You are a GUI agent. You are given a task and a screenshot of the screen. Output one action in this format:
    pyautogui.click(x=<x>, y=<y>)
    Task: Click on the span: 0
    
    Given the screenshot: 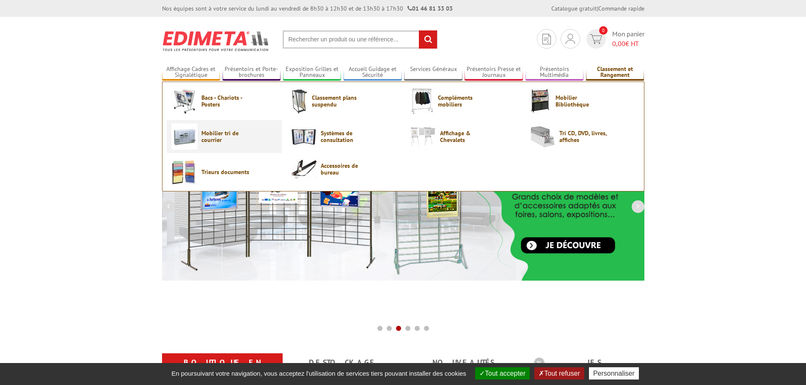 What is the action you would take?
    pyautogui.click(x=603, y=30)
    